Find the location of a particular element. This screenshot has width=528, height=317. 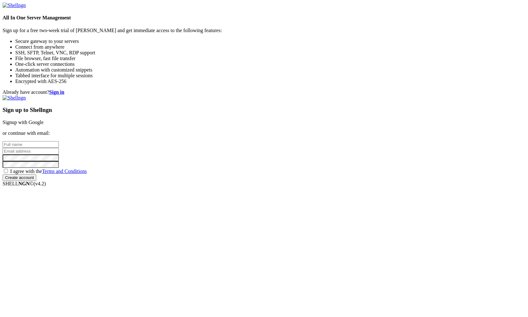

input: I agree with theTerms and Conditions is located at coordinates (6, 171).